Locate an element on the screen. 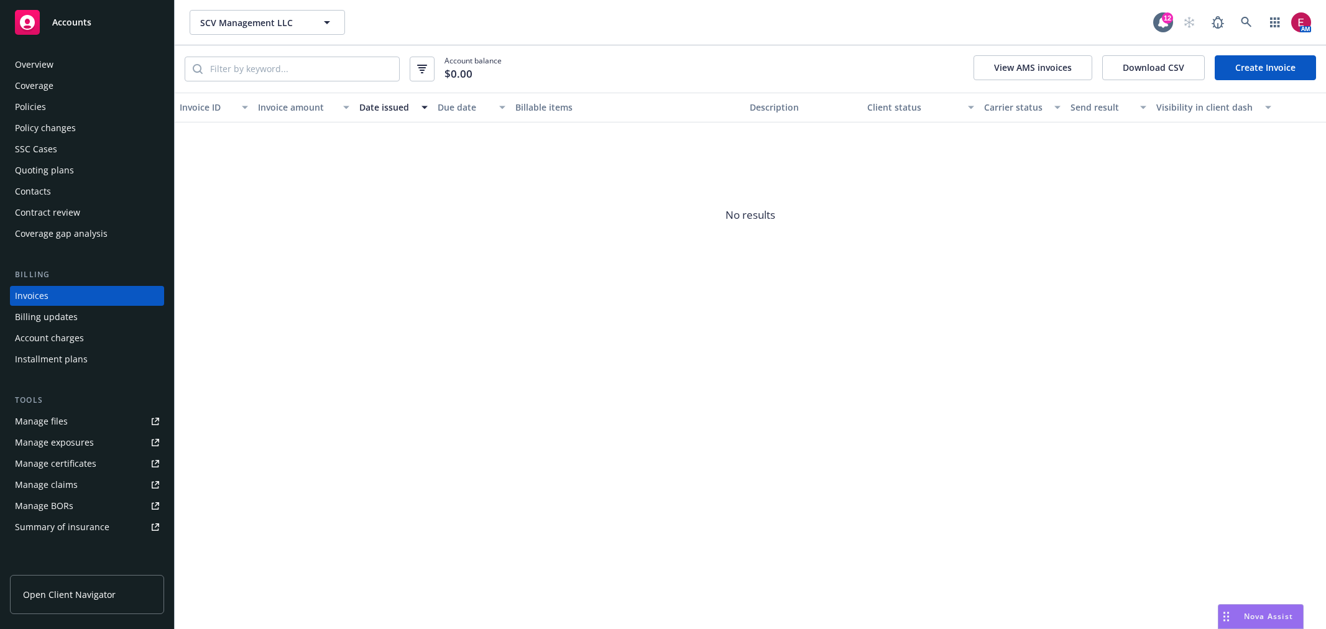 Image resolution: width=1326 pixels, height=629 pixels. div: Contract review is located at coordinates (47, 213).